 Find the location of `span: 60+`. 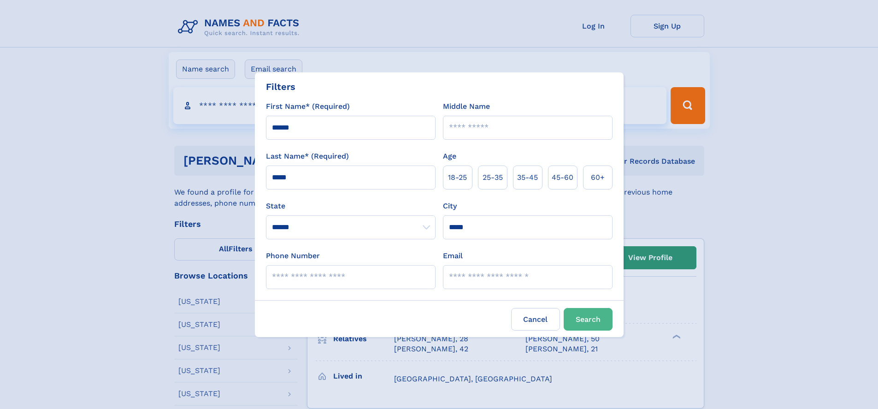

span: 60+ is located at coordinates (598, 177).